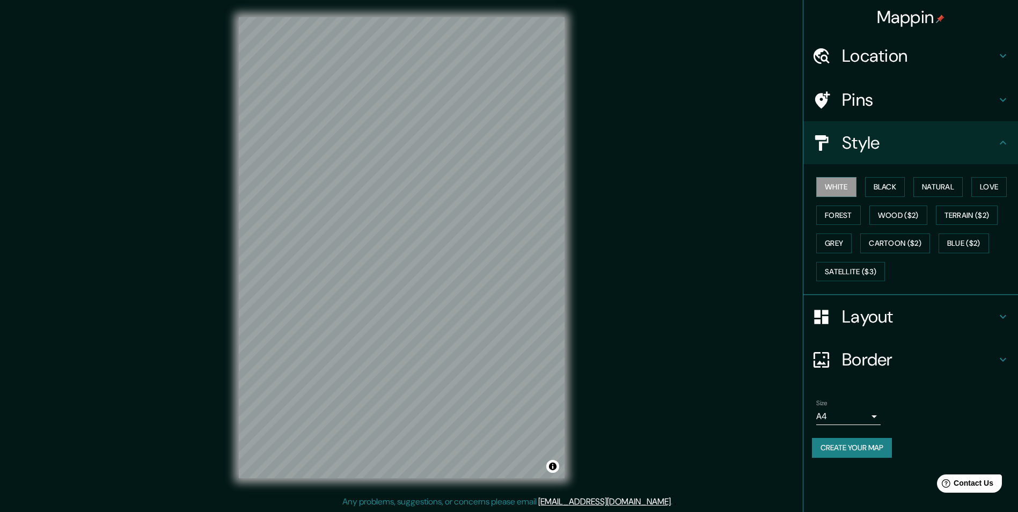  Describe the element at coordinates (911, 143) in the screenshot. I see `div: Style` at that location.